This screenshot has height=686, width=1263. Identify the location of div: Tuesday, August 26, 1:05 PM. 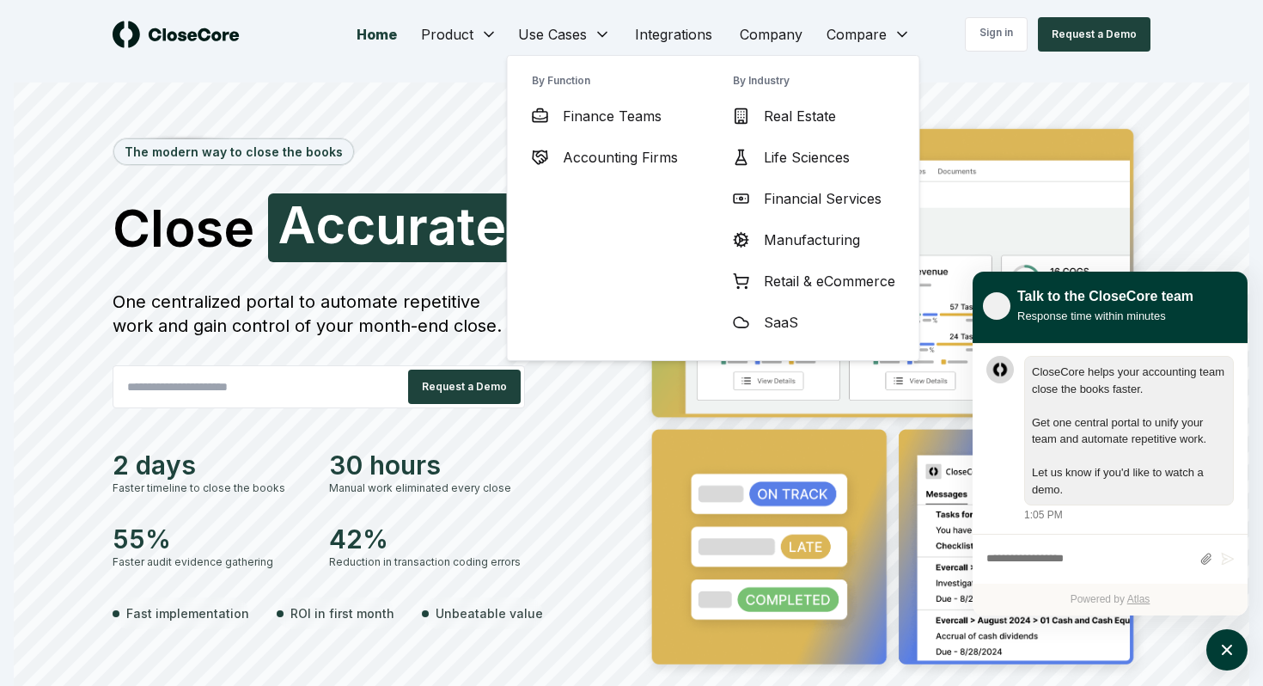
(1129, 439).